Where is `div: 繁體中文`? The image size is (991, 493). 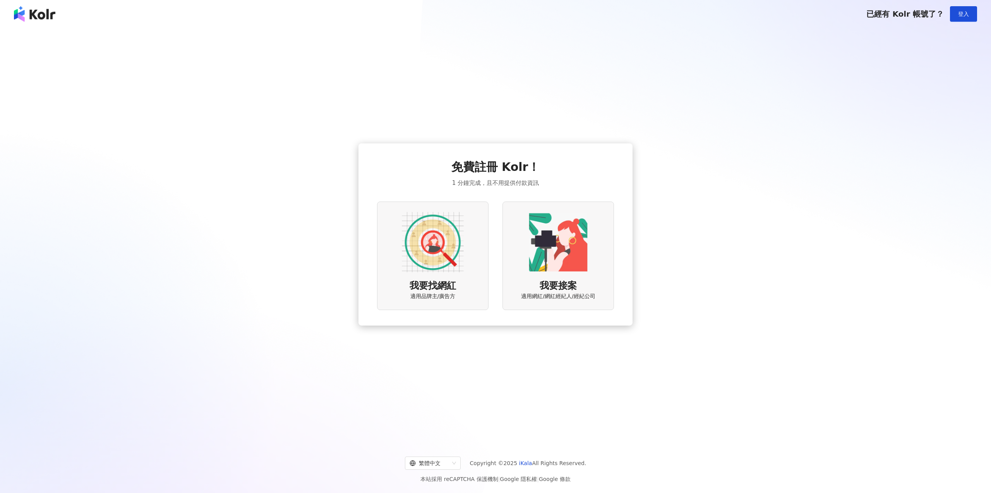 div: 繁體中文 is located at coordinates (429, 463).